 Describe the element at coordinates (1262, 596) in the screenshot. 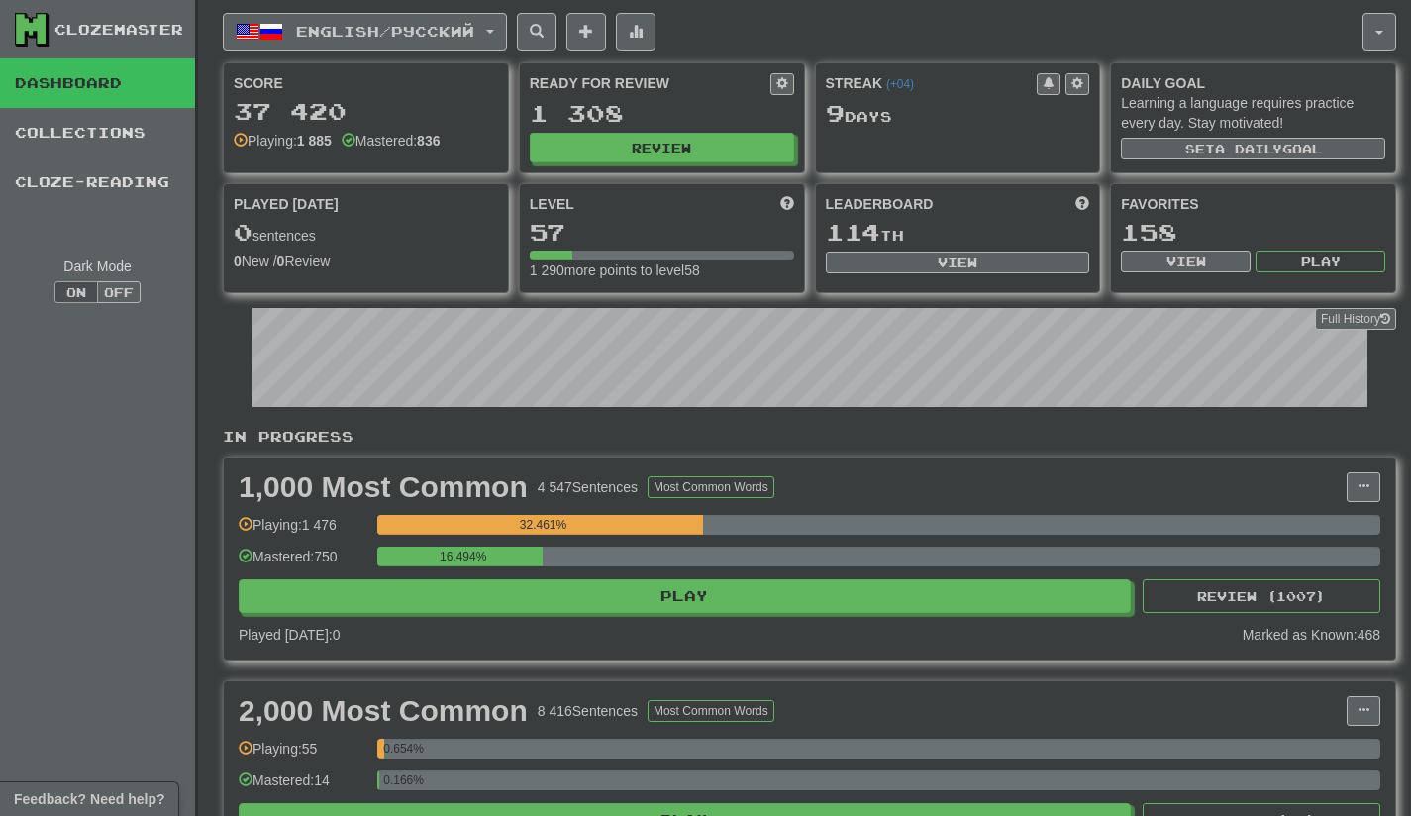

I see `button: Review (1007)` at that location.